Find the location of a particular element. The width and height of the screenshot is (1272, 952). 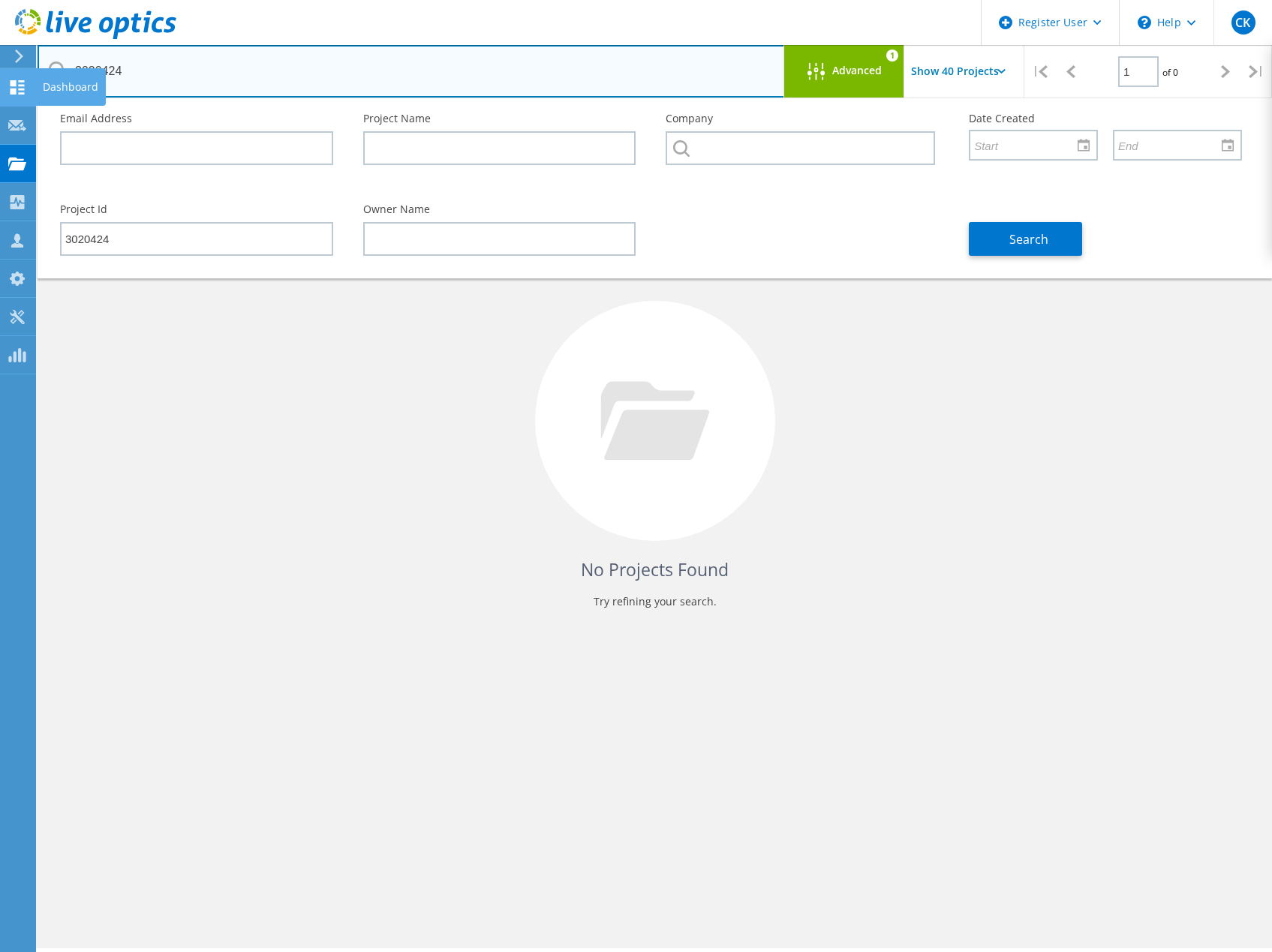

a: Live Optics Dashboard is located at coordinates (95, 37).